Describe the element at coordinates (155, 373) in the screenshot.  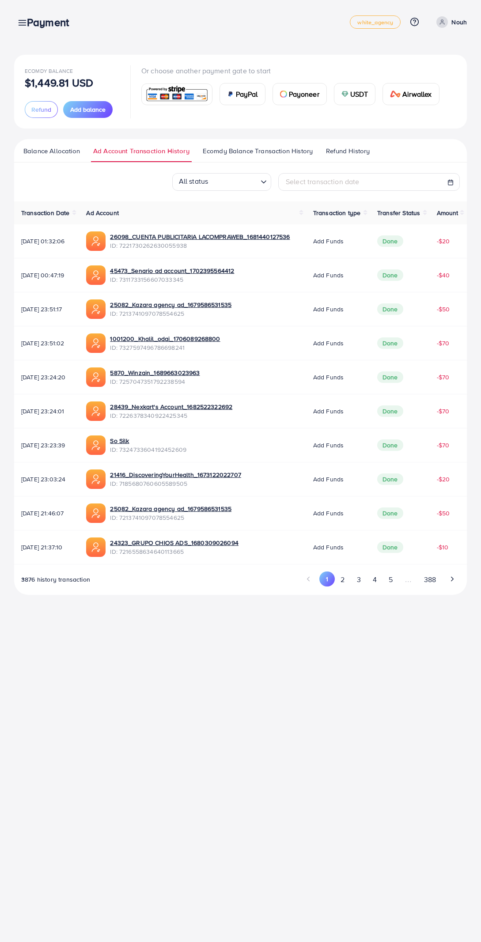
I see `a: 5870_Winzain_1689663023963` at that location.